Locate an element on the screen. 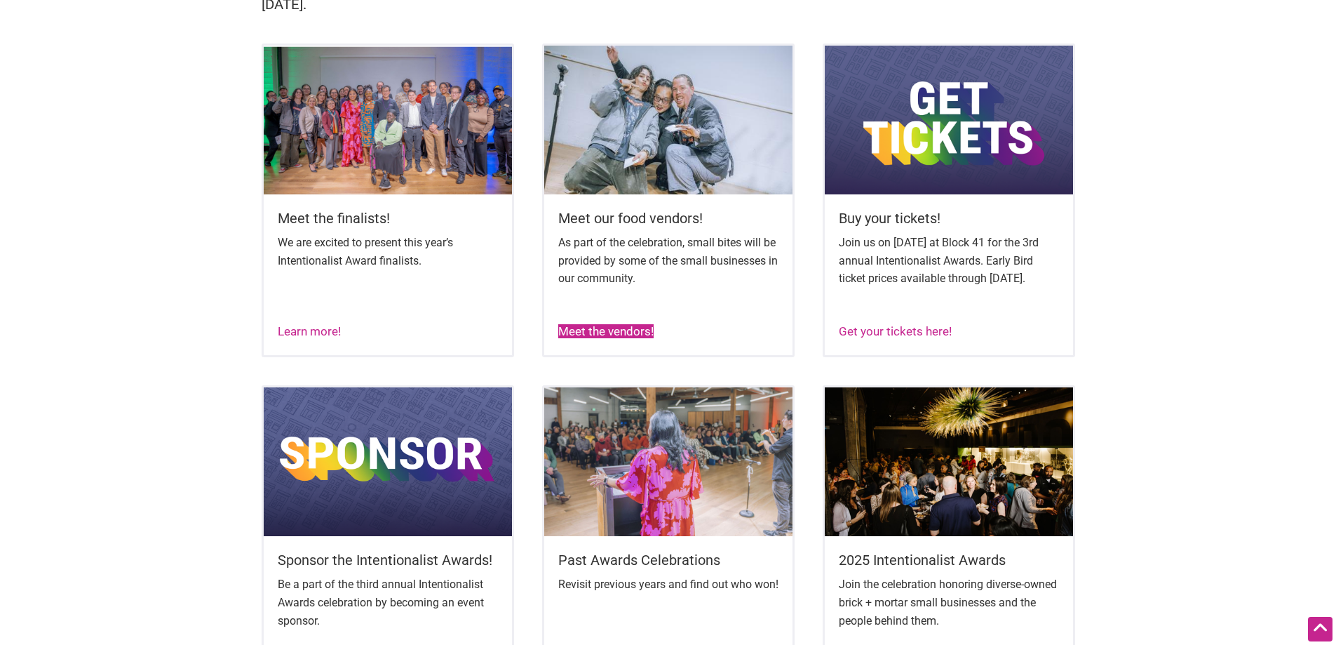 Image resolution: width=1336 pixels, height=645 pixels. p: Join the celebration honoring diverse-owned brick + mortar small businesses and the people behind... is located at coordinates (949, 602).